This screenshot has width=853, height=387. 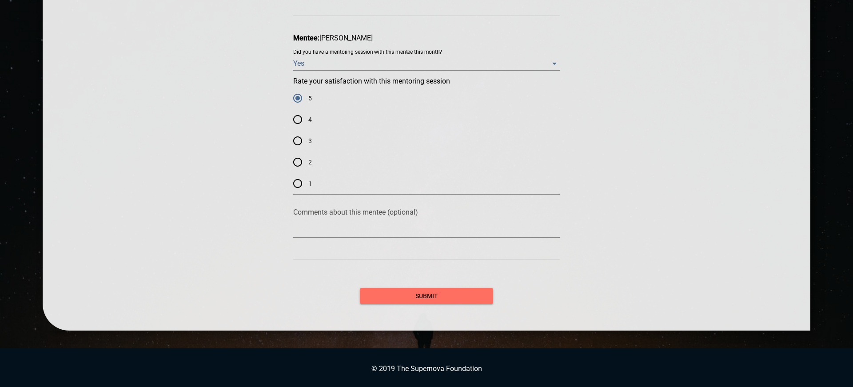 I want to click on div: Yes, so click(x=426, y=64).